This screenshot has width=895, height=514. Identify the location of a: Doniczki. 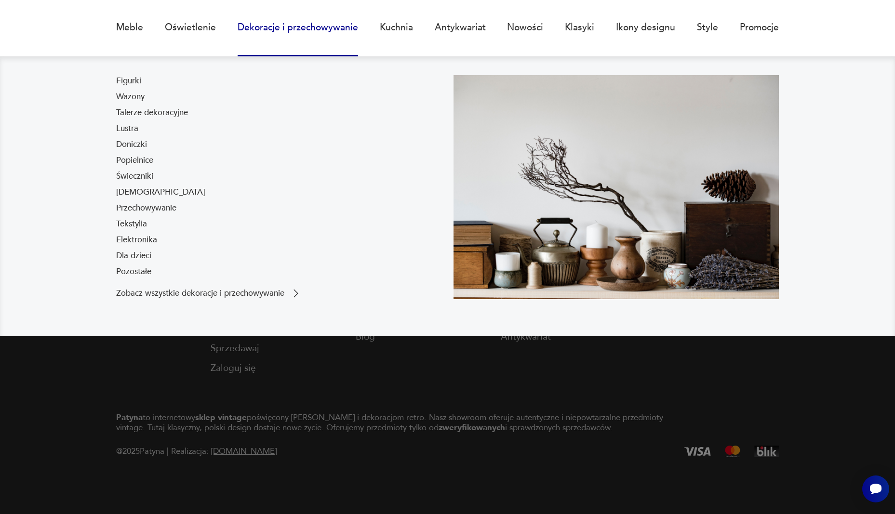
(132, 145).